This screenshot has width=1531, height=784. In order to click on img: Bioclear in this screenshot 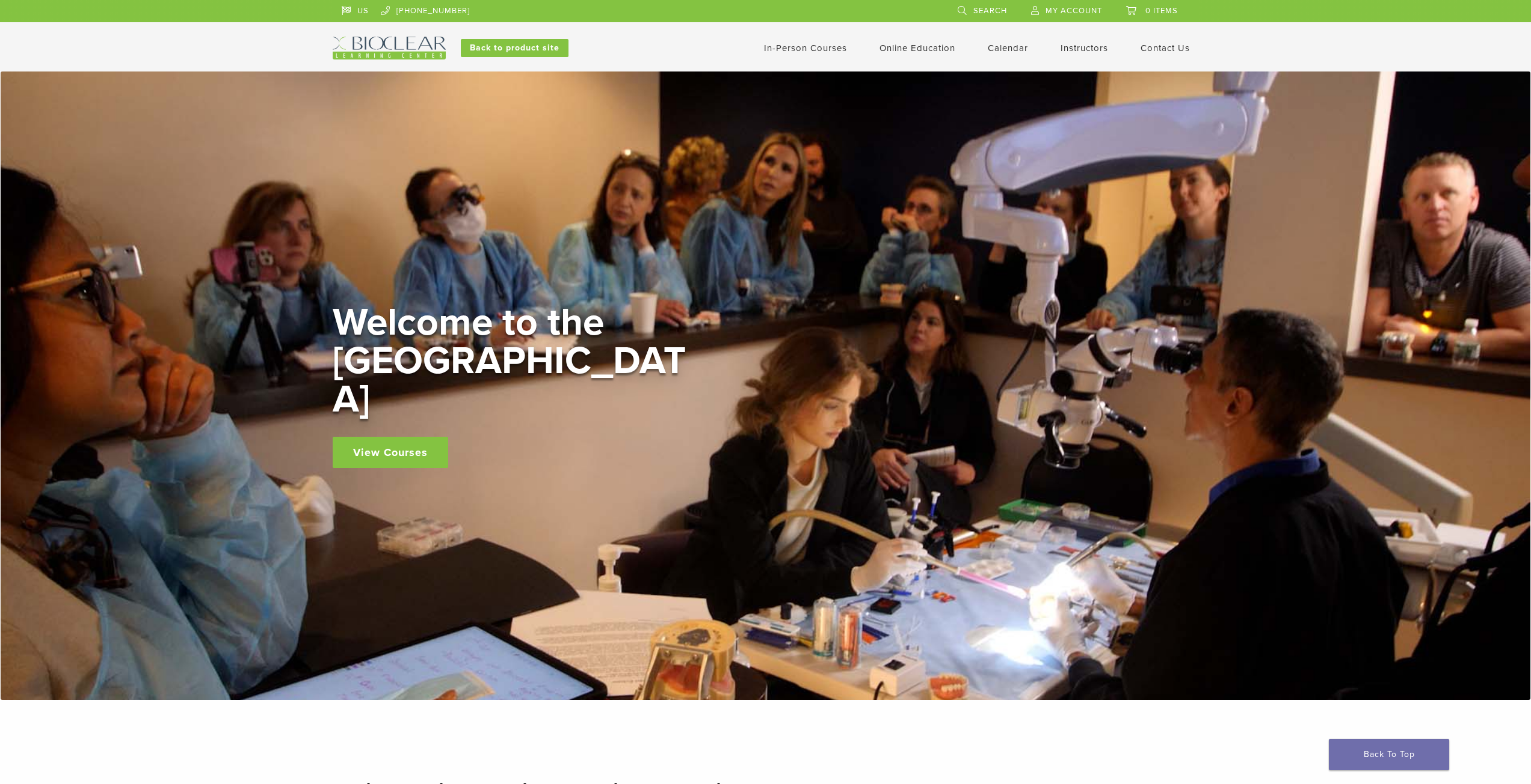, I will do `click(389, 48)`.